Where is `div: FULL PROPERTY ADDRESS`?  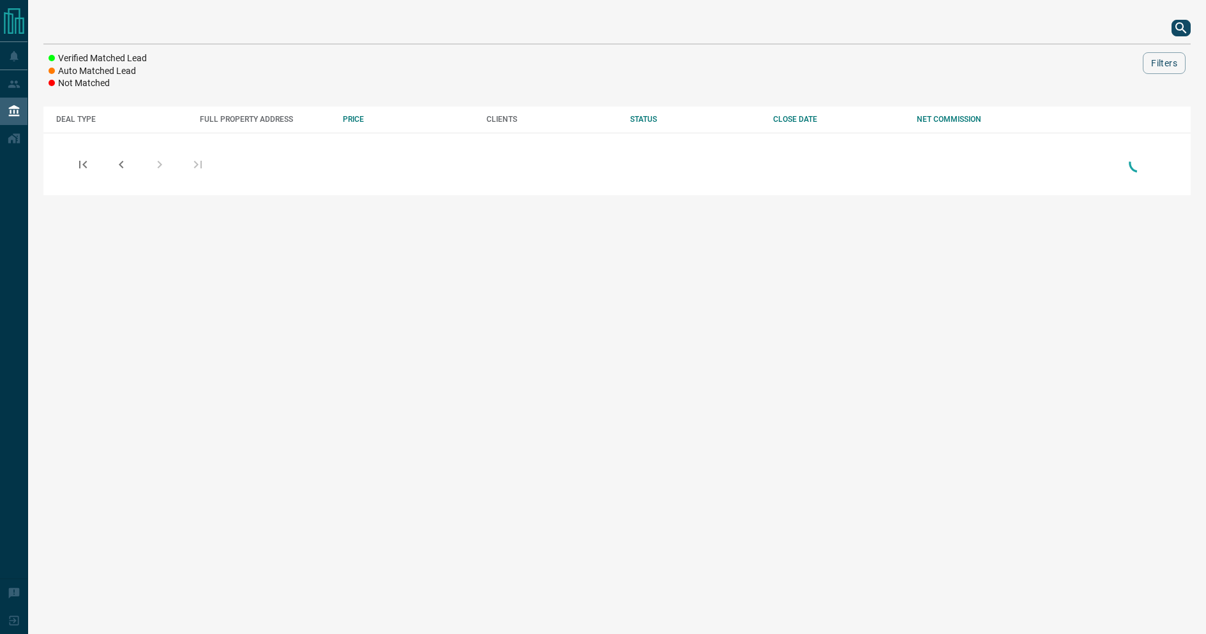 div: FULL PROPERTY ADDRESS is located at coordinates (265, 119).